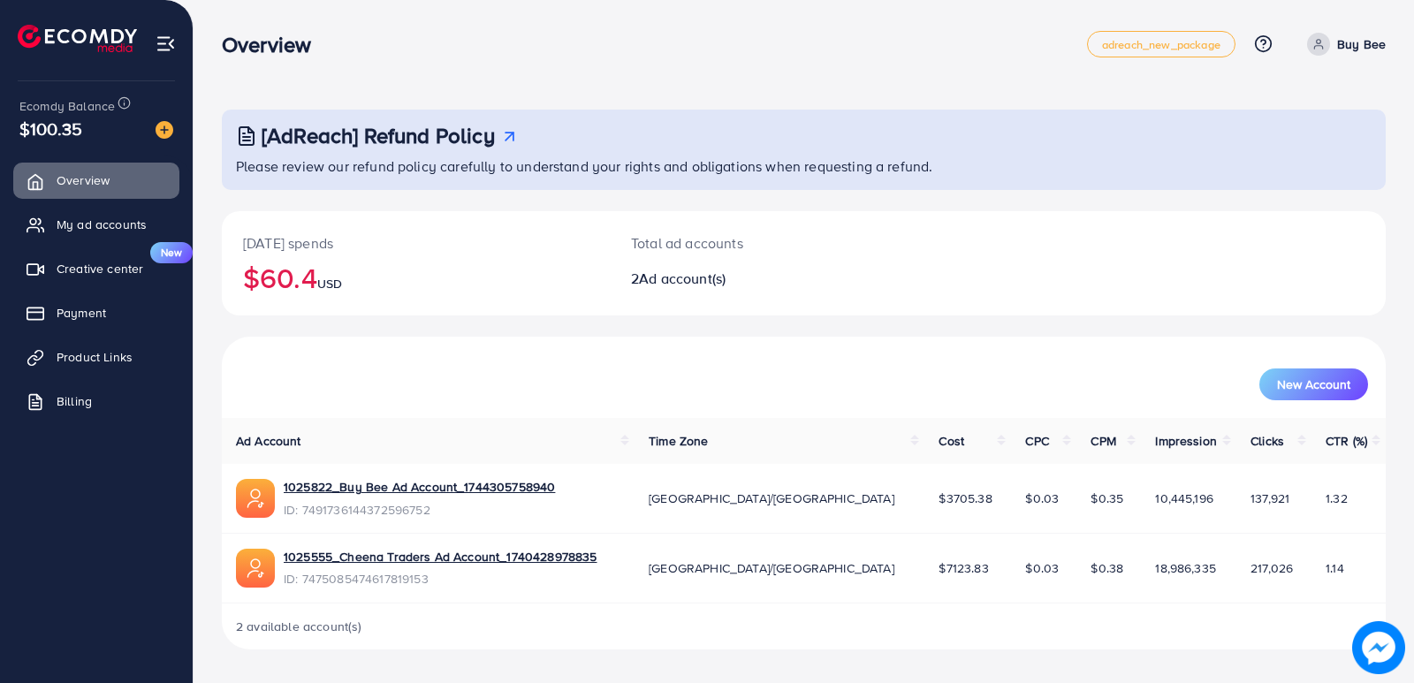 The image size is (1414, 683). I want to click on span: CTR (%), so click(1346, 441).